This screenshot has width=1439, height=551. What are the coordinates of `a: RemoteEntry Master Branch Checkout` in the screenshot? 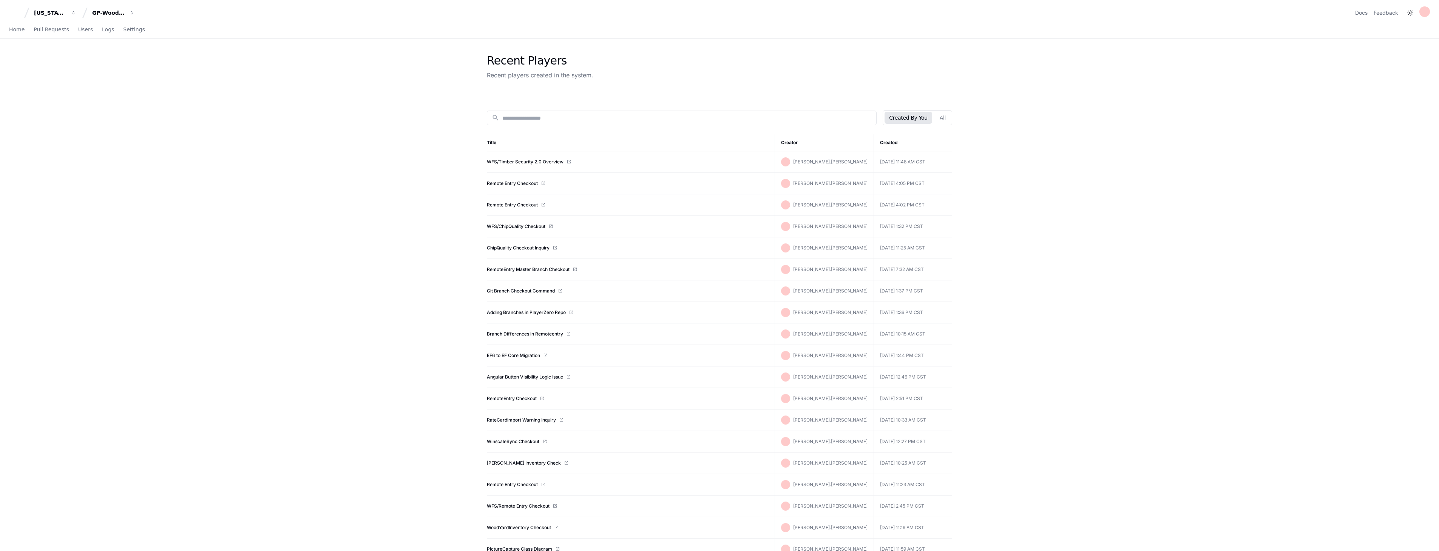 It's located at (528, 270).